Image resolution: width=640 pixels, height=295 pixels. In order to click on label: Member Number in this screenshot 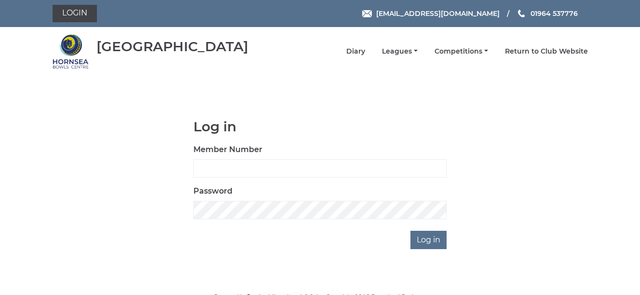, I will do `click(228, 149)`.